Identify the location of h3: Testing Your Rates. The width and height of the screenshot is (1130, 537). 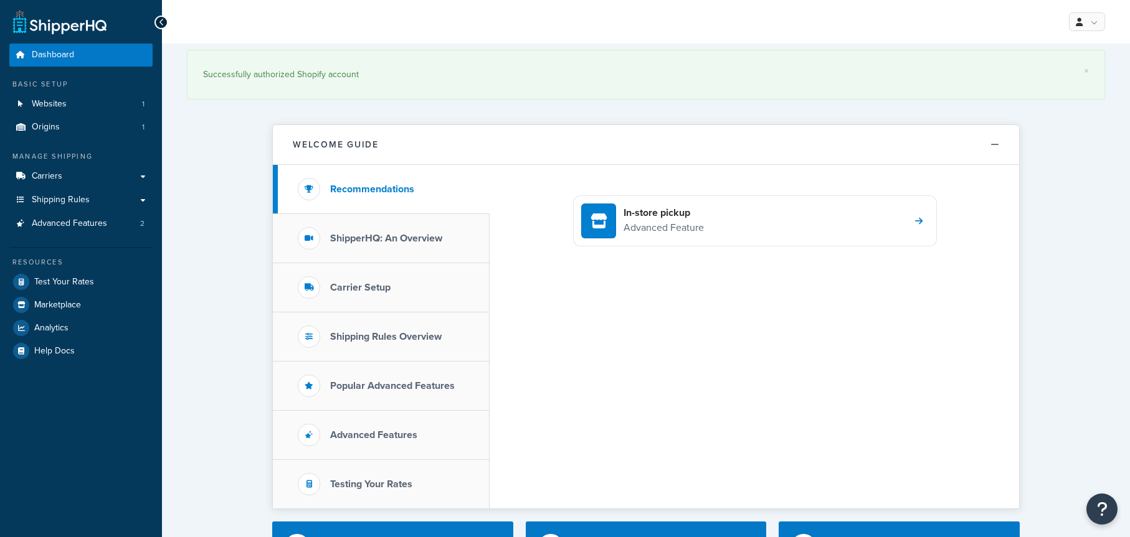
(371, 484).